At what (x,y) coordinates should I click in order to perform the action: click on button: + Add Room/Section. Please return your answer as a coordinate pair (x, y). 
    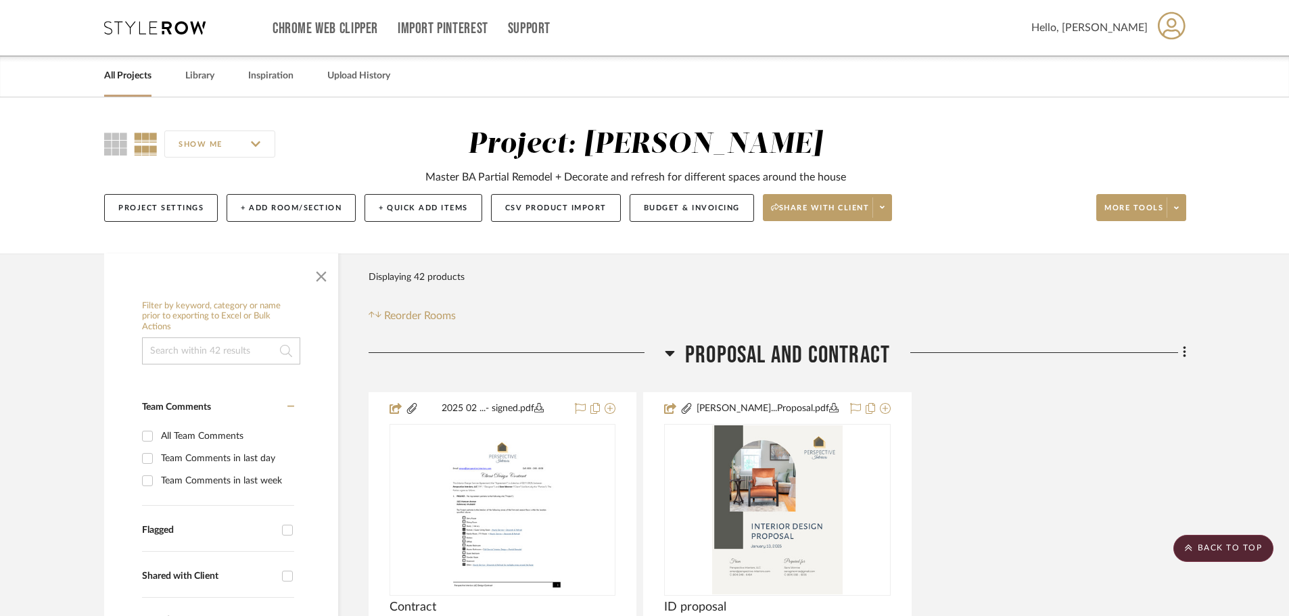
    Looking at the image, I should click on (291, 208).